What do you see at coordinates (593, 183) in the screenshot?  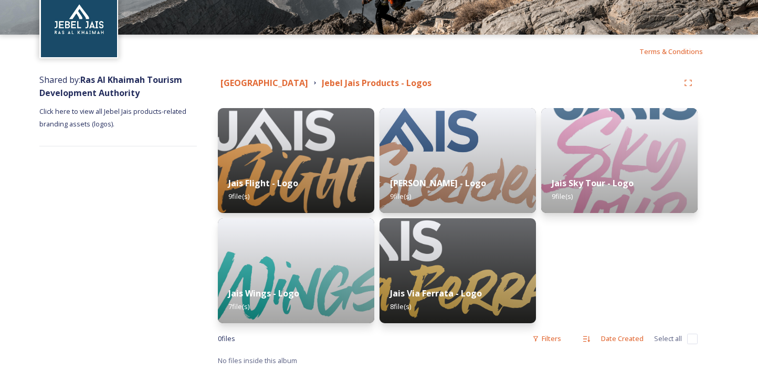 I see `strong: Jais Sky Tour - Logo` at bounding box center [593, 183].